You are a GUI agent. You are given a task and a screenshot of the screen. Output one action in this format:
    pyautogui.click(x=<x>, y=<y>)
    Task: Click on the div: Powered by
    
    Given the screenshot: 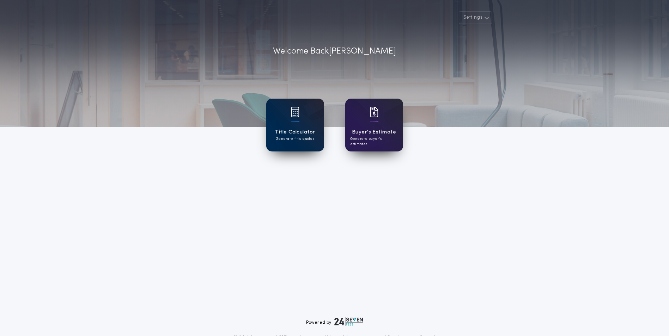 What is the action you would take?
    pyautogui.click(x=335, y=322)
    